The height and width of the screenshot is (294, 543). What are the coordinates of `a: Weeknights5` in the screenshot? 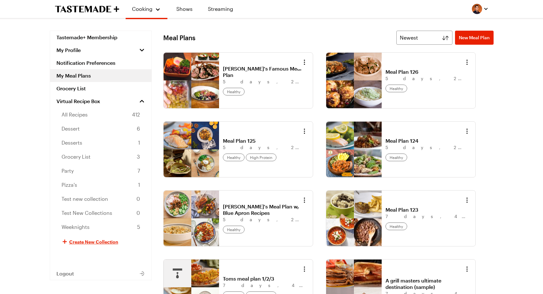 It's located at (101, 227).